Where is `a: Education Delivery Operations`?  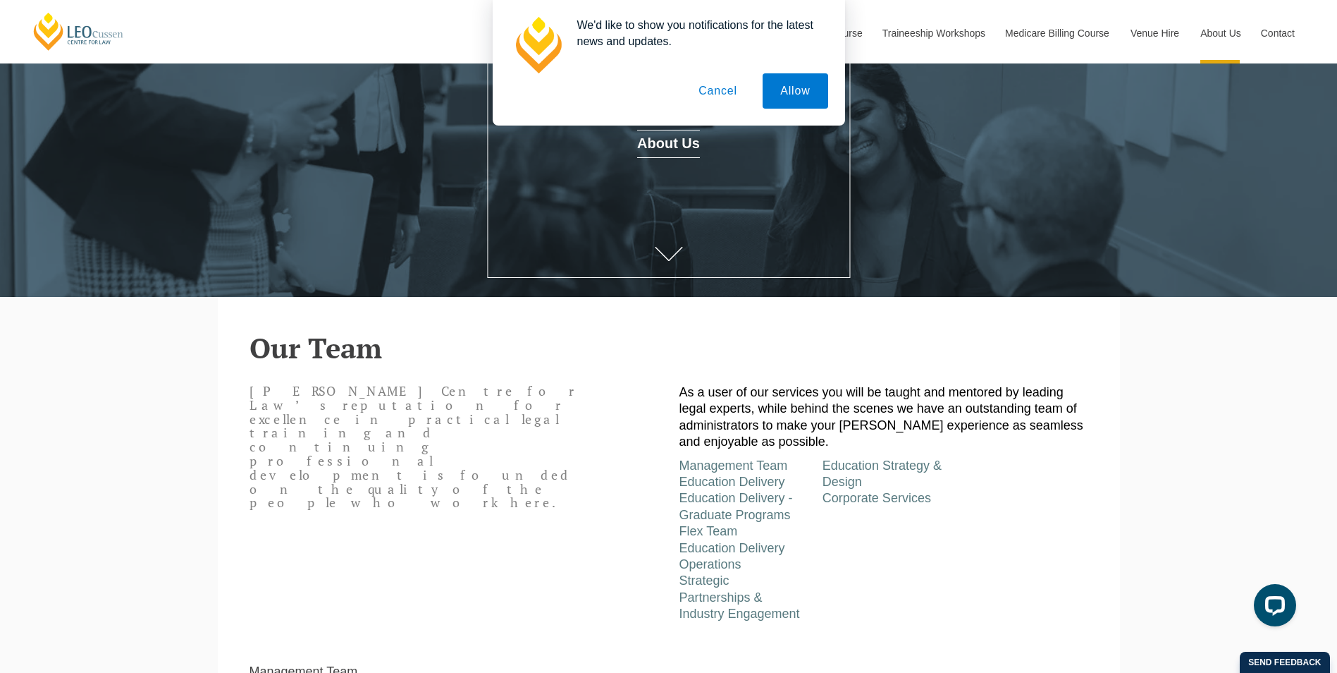
a: Education Delivery Operations is located at coordinates (733, 556).